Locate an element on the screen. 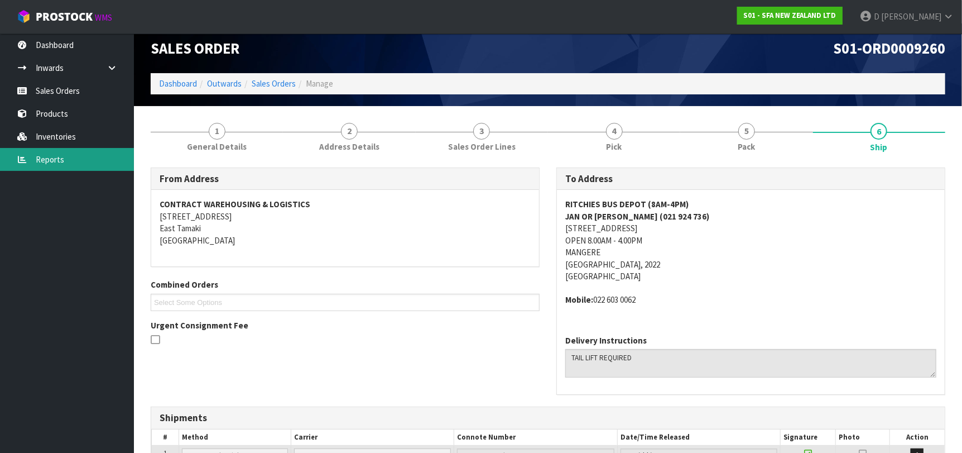 The height and width of the screenshot is (453, 962). span: S01-ORD0009260 is located at coordinates (889, 48).